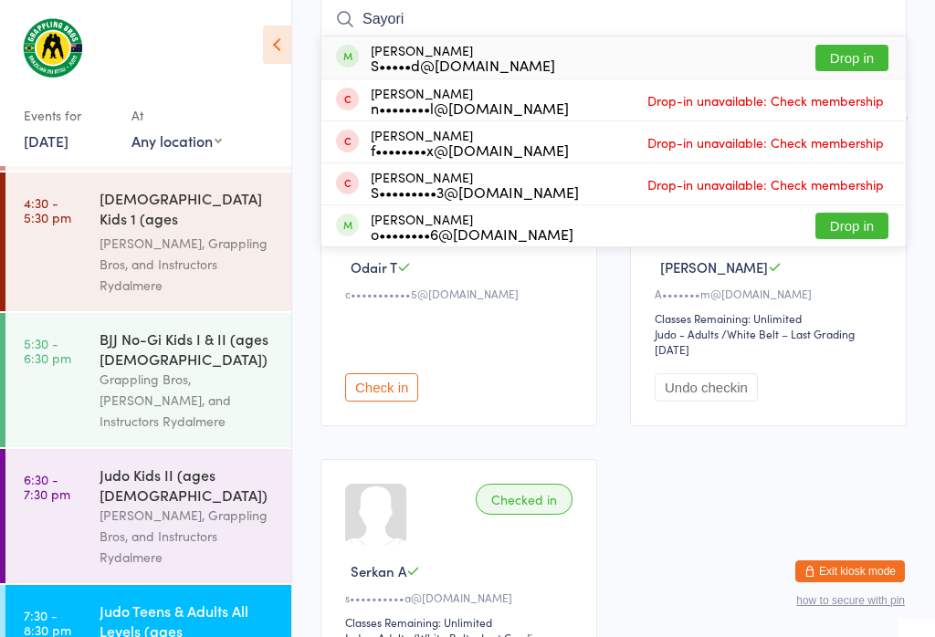 The height and width of the screenshot is (637, 935). Describe the element at coordinates (850, 572) in the screenshot. I see `button: Exit kiosk mode` at that location.